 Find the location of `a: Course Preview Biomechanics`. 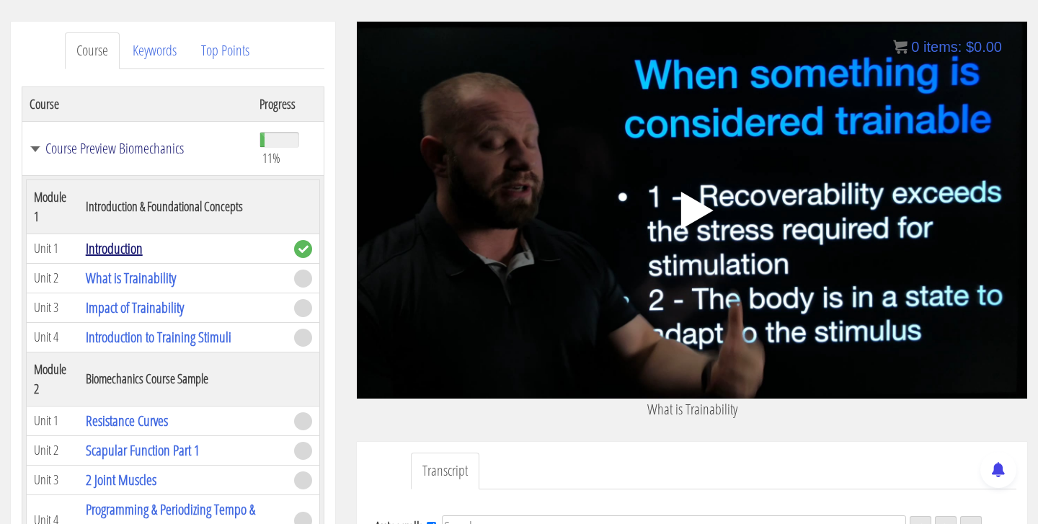

a: Course Preview Biomechanics is located at coordinates (137, 148).